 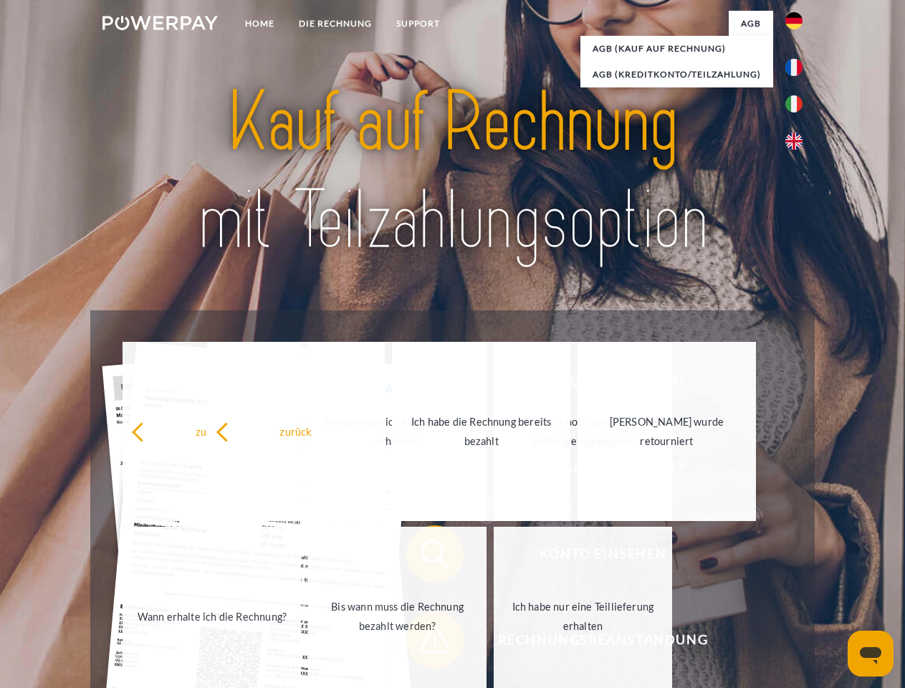 I want to click on img: fr, so click(x=794, y=67).